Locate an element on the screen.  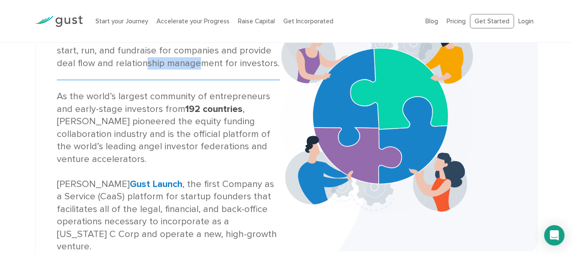
a: Get Incorporated is located at coordinates (308, 21).